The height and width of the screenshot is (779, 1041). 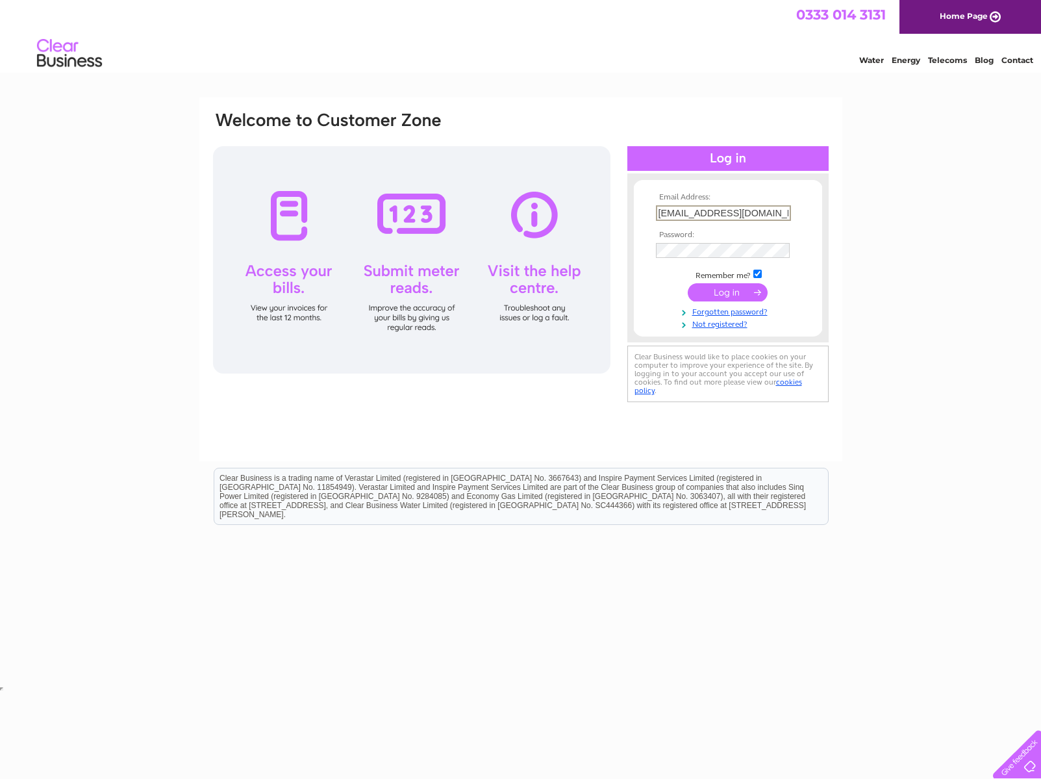 I want to click on a: Energy, so click(x=906, y=60).